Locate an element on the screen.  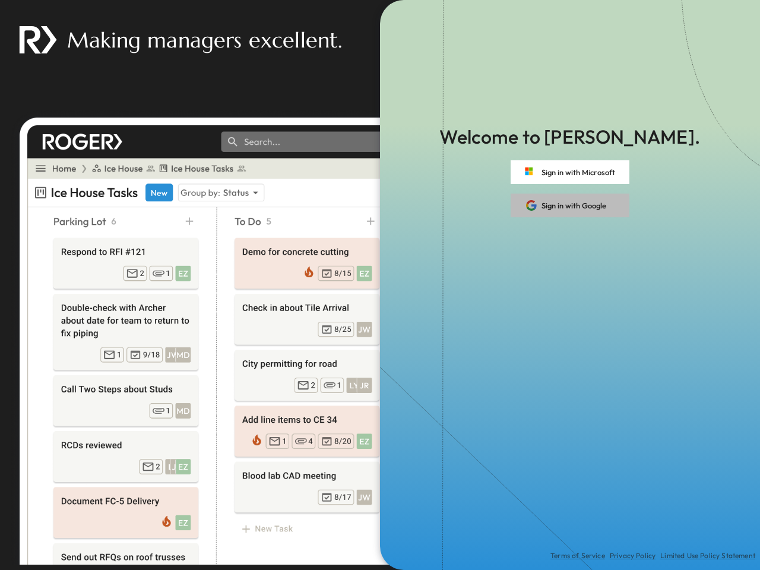
button: Sign in with Google is located at coordinates (570, 205).